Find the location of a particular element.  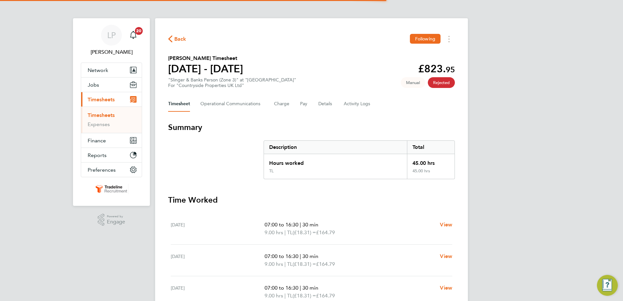

button: Activity Logs is located at coordinates (358, 104).